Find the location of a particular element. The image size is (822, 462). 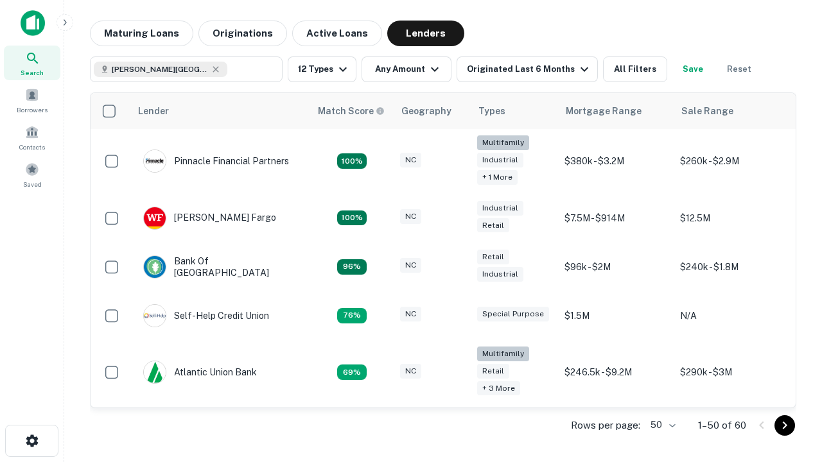

span: Saved is located at coordinates (32, 184).